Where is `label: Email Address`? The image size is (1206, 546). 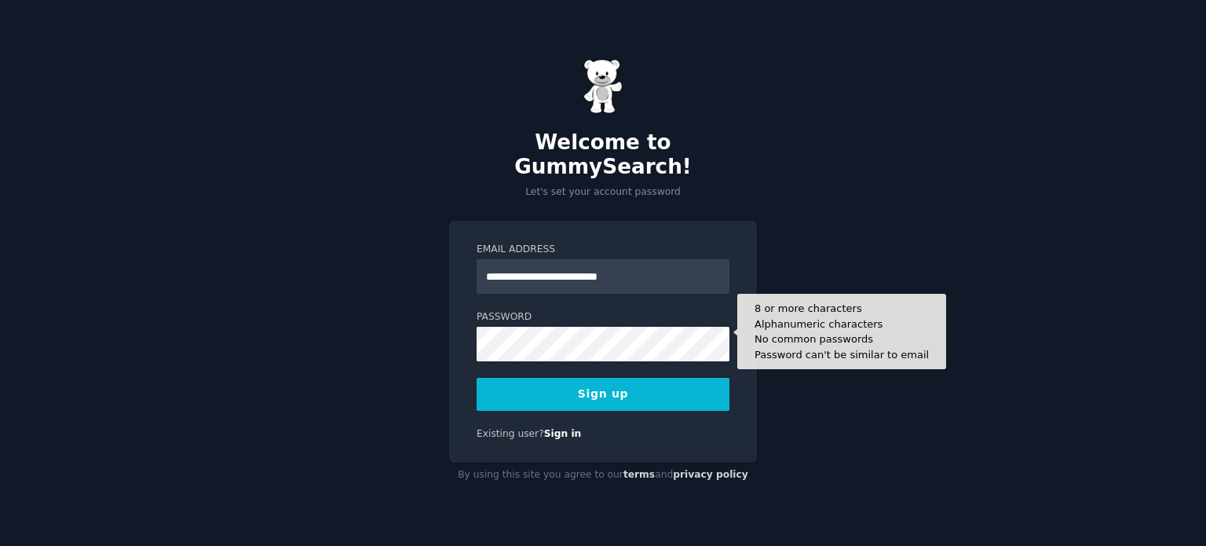
label: Email Address is located at coordinates (603, 250).